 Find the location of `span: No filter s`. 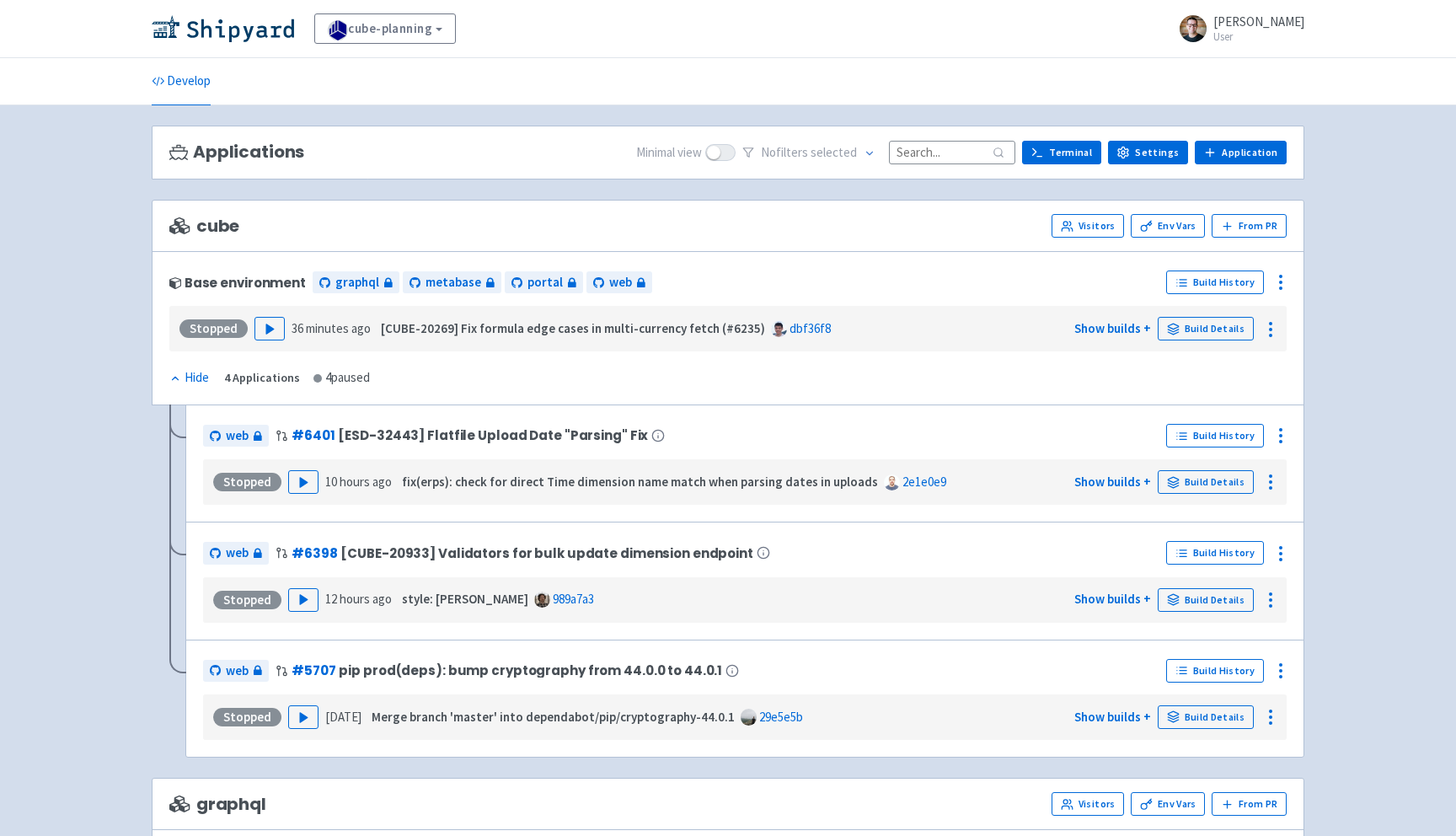

span: No filter s is located at coordinates (809, 153).